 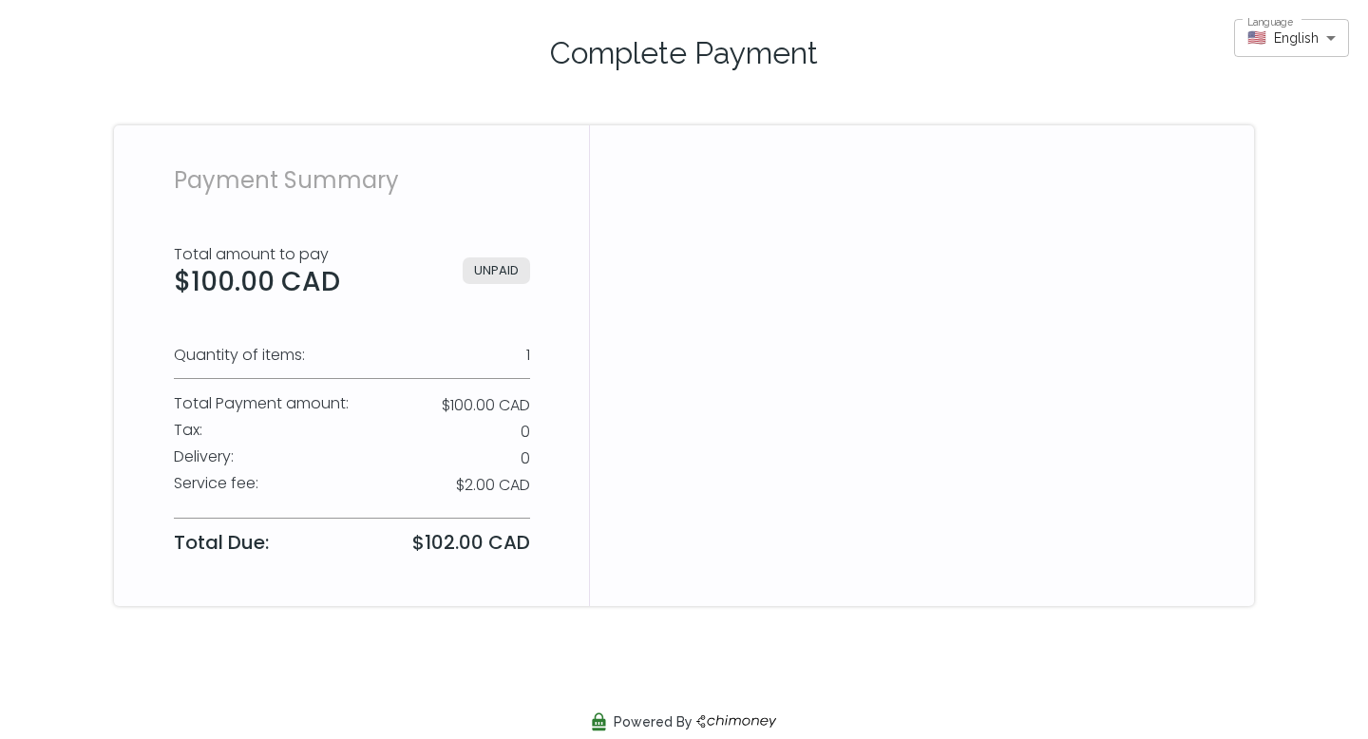 I want to click on p: 1, so click(x=528, y=355).